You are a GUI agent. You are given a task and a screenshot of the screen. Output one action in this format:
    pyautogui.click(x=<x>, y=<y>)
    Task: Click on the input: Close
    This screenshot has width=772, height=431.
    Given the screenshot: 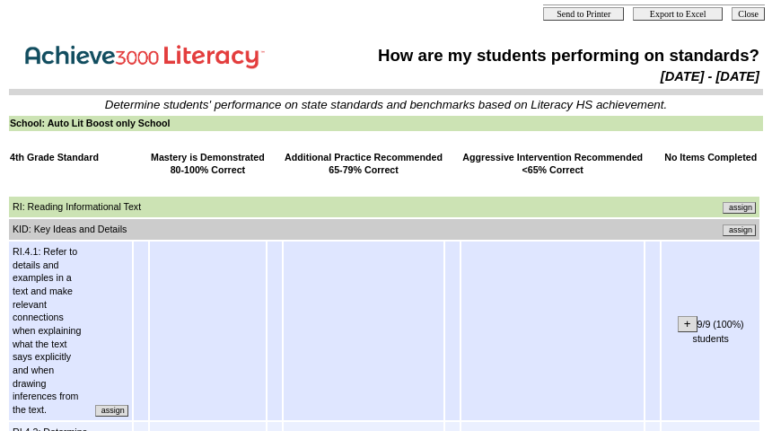 What is the action you would take?
    pyautogui.click(x=747, y=13)
    